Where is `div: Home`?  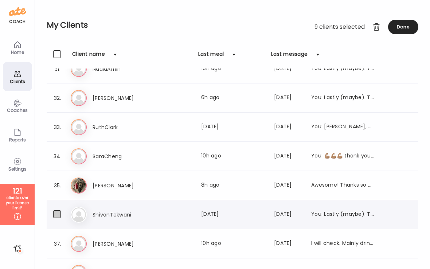 div: Home is located at coordinates (17, 52).